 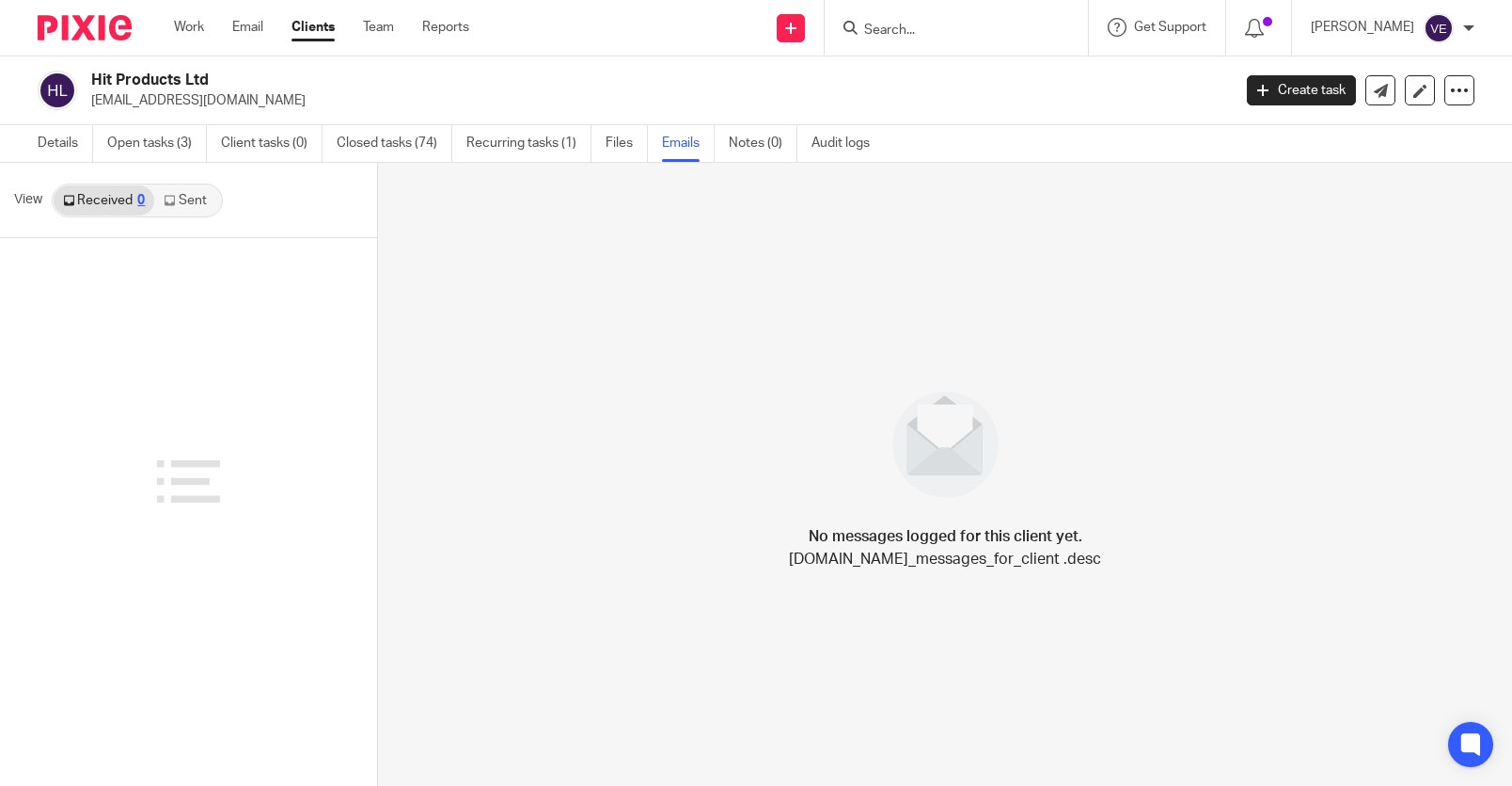 I want to click on a: Create task, so click(x=1302, y=90).